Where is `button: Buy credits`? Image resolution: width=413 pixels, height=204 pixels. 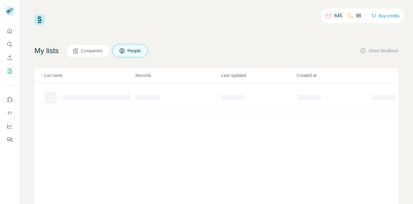 button: Buy credits is located at coordinates (385, 16).